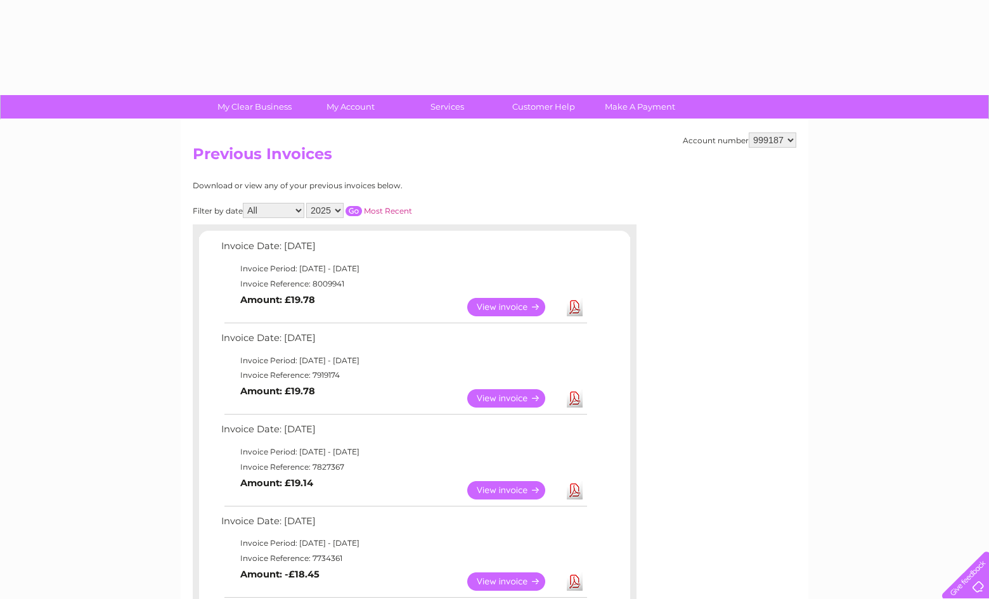  Describe the element at coordinates (403, 559) in the screenshot. I see `td: Invoice Reference: 7734361` at that location.